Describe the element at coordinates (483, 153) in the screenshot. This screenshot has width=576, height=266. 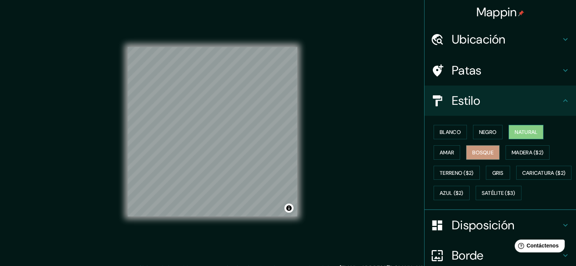
I see `font: Bosque` at that location.